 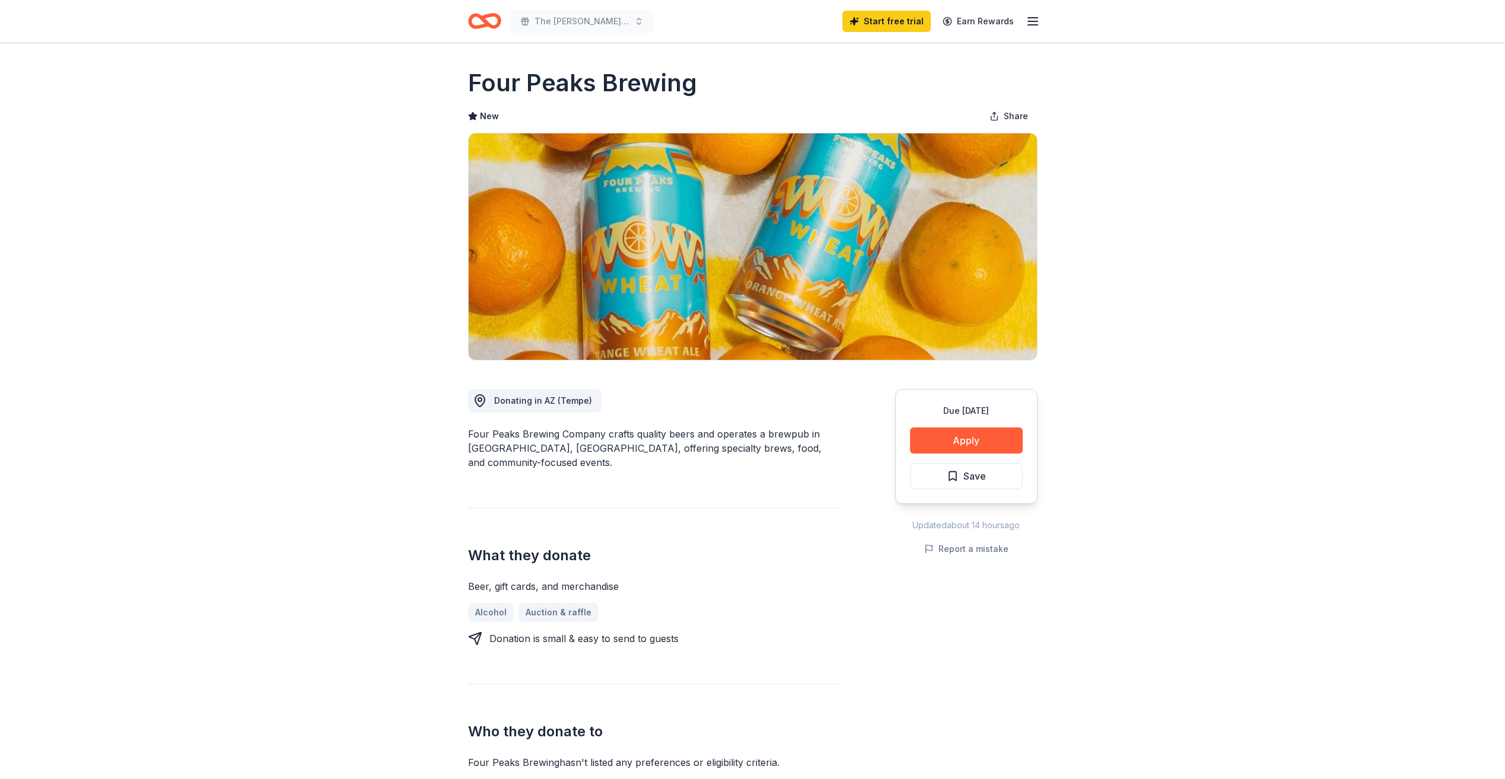 What do you see at coordinates (489, 116) in the screenshot?
I see `span: New` at bounding box center [489, 116].